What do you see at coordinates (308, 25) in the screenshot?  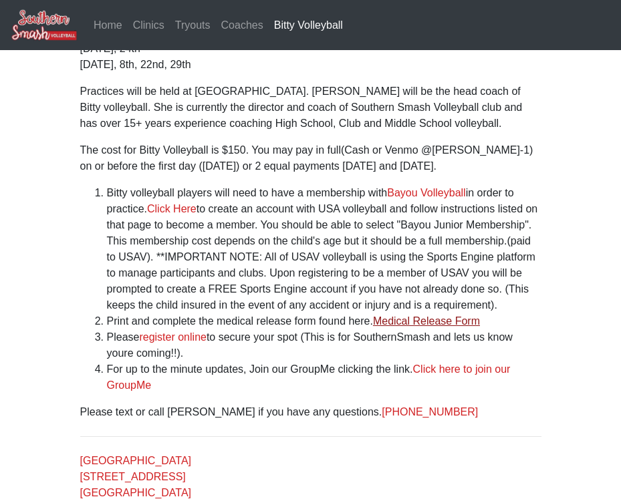 I see `a: Bitty Volleyball` at bounding box center [308, 25].